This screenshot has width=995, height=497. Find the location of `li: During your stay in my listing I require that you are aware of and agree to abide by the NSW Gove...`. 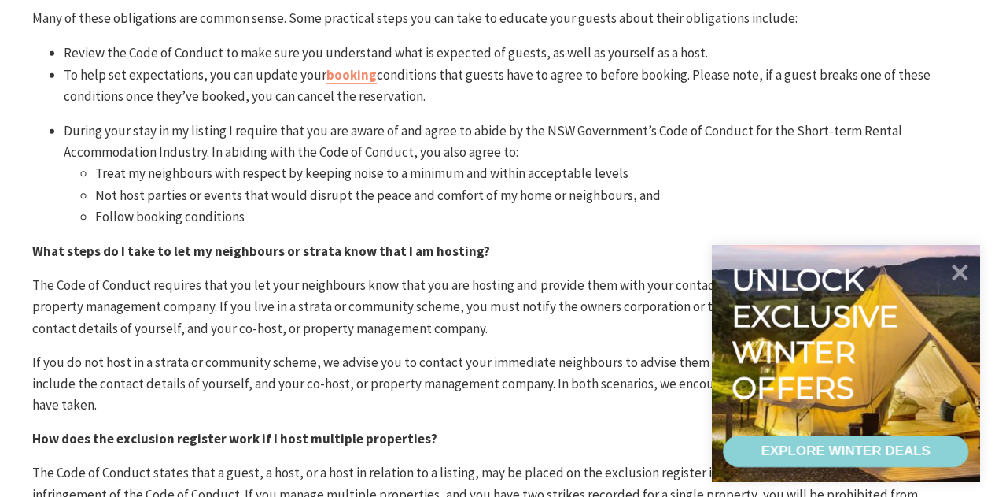

li: During your stay in my listing I require that you are aware of and agree to abide by the NSW Gove... is located at coordinates (514, 174).